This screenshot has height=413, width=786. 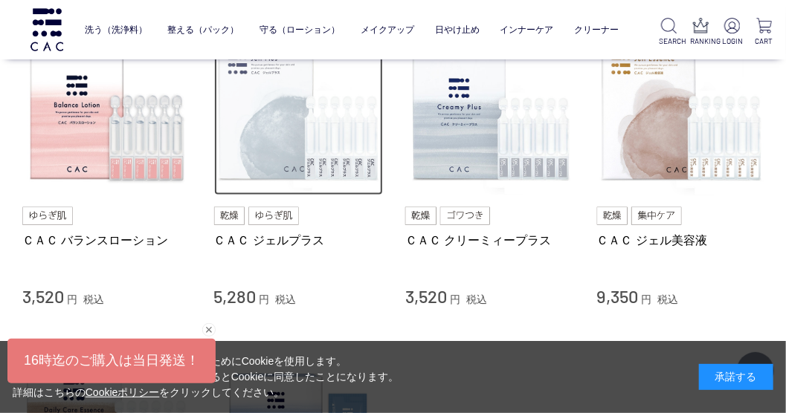 What do you see at coordinates (235, 296) in the screenshot?
I see `span: 5,280` at bounding box center [235, 296].